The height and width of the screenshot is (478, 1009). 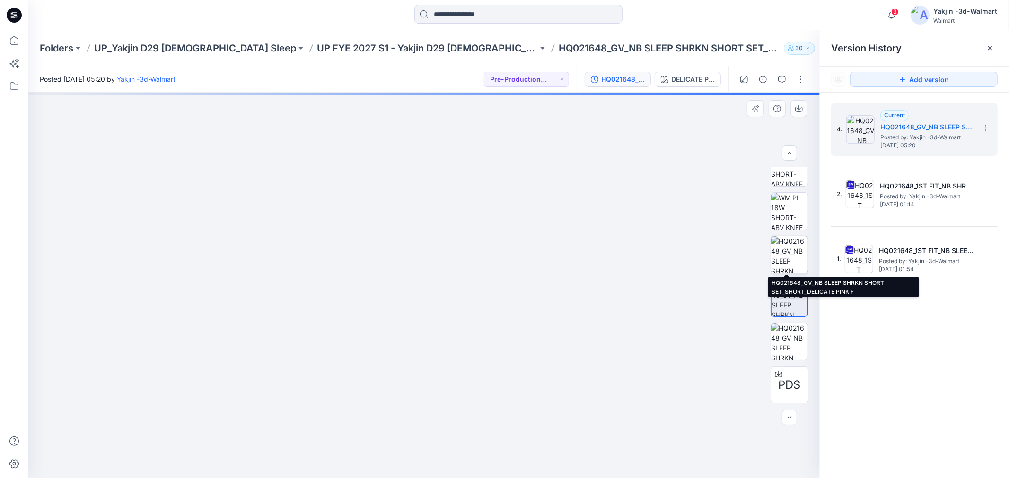 I want to click on p: Folders, so click(x=56, y=48).